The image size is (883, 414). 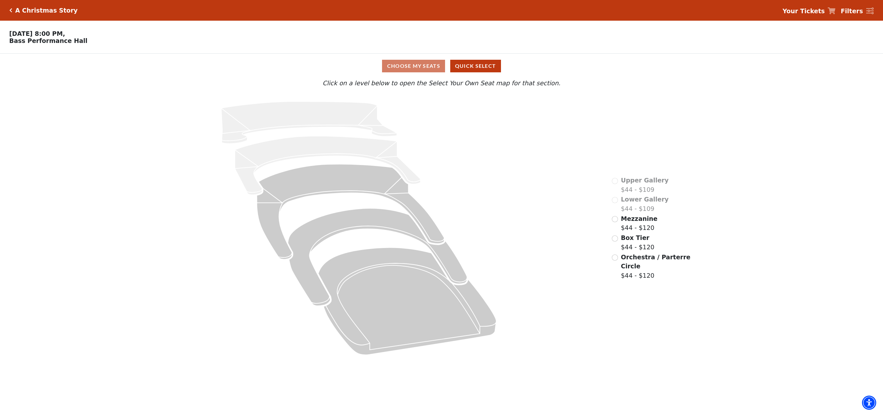 What do you see at coordinates (869, 403) in the screenshot?
I see `div: Accessibility Menu` at bounding box center [869, 403].